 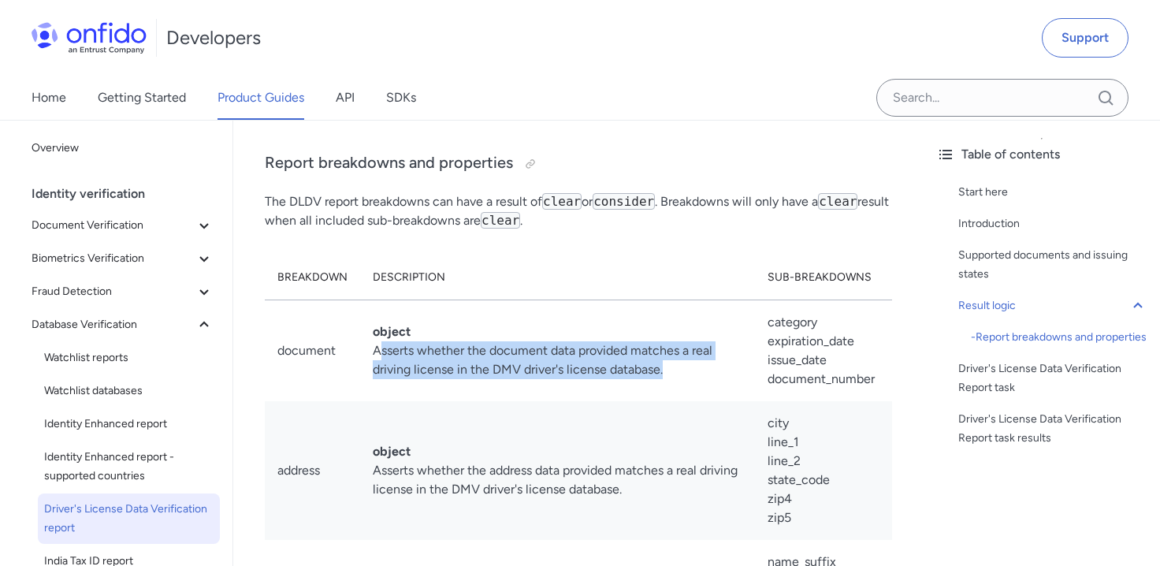 I want to click on input: Onfido search input field, so click(x=1002, y=98).